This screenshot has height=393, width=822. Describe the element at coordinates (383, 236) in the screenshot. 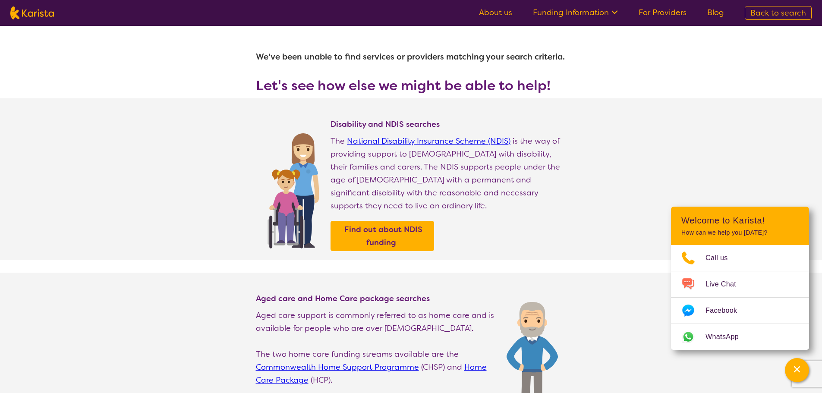

I see `b: Find out about NDIS funding` at that location.